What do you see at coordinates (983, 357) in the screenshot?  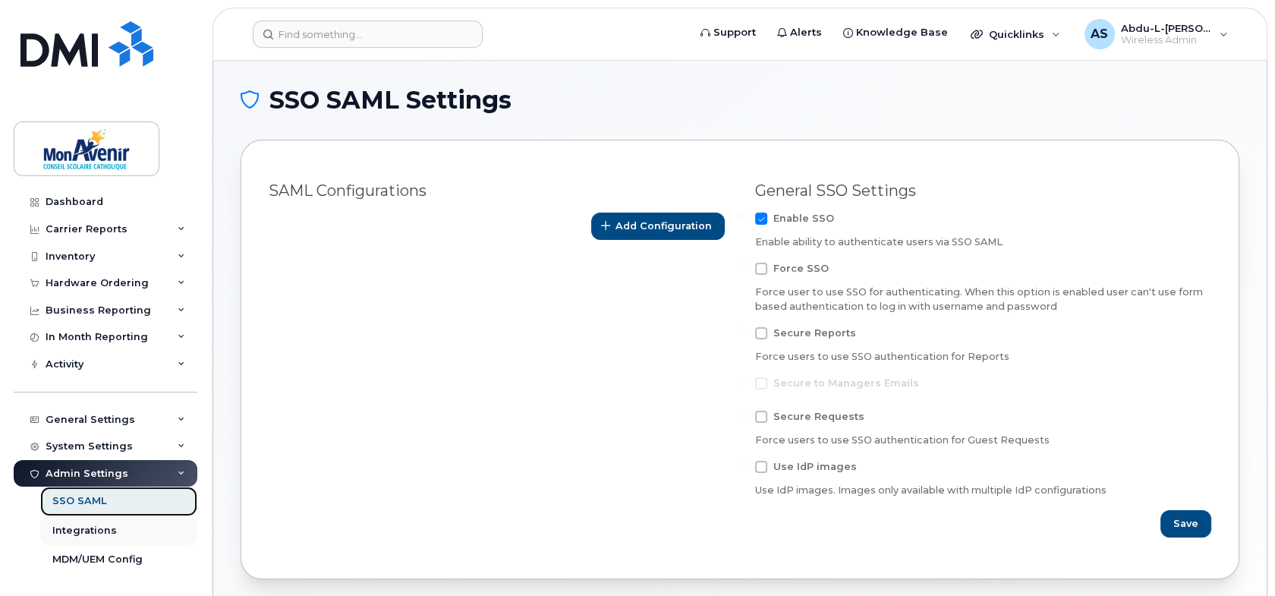 I see `div: Force users to use SSO authentication for Reports` at bounding box center [983, 357].